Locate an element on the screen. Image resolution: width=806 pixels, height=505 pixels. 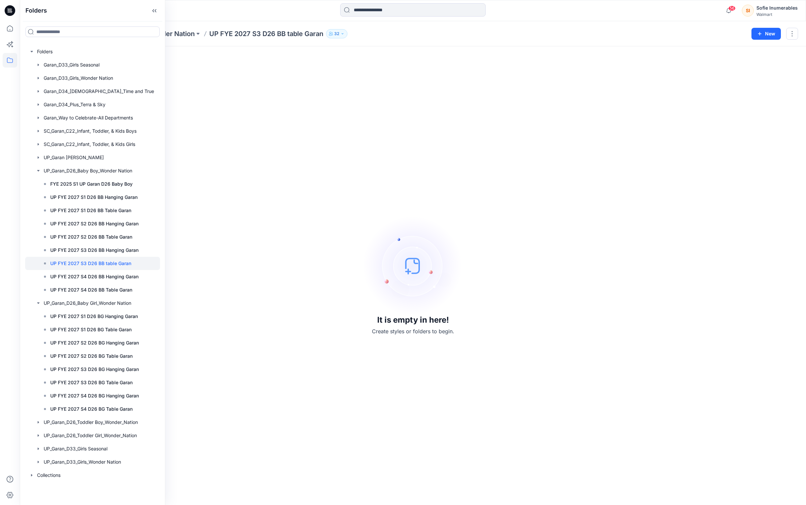
p: UP FYE 2027 S1 D26 BB Hanging Garan is located at coordinates (94, 197).